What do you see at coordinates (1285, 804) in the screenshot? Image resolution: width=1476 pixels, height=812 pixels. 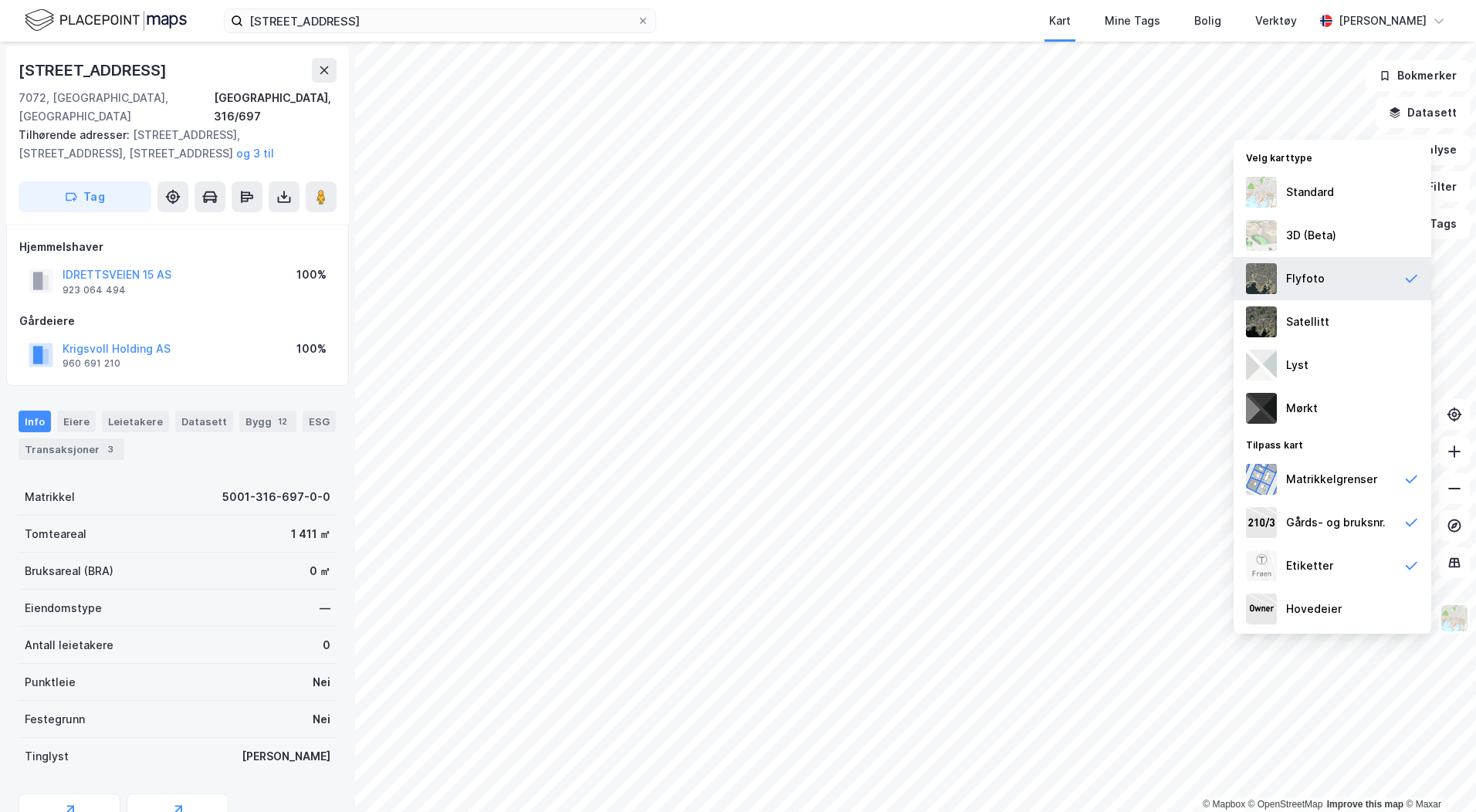 I see `a: OpenStreetMap` at bounding box center [1285, 804].